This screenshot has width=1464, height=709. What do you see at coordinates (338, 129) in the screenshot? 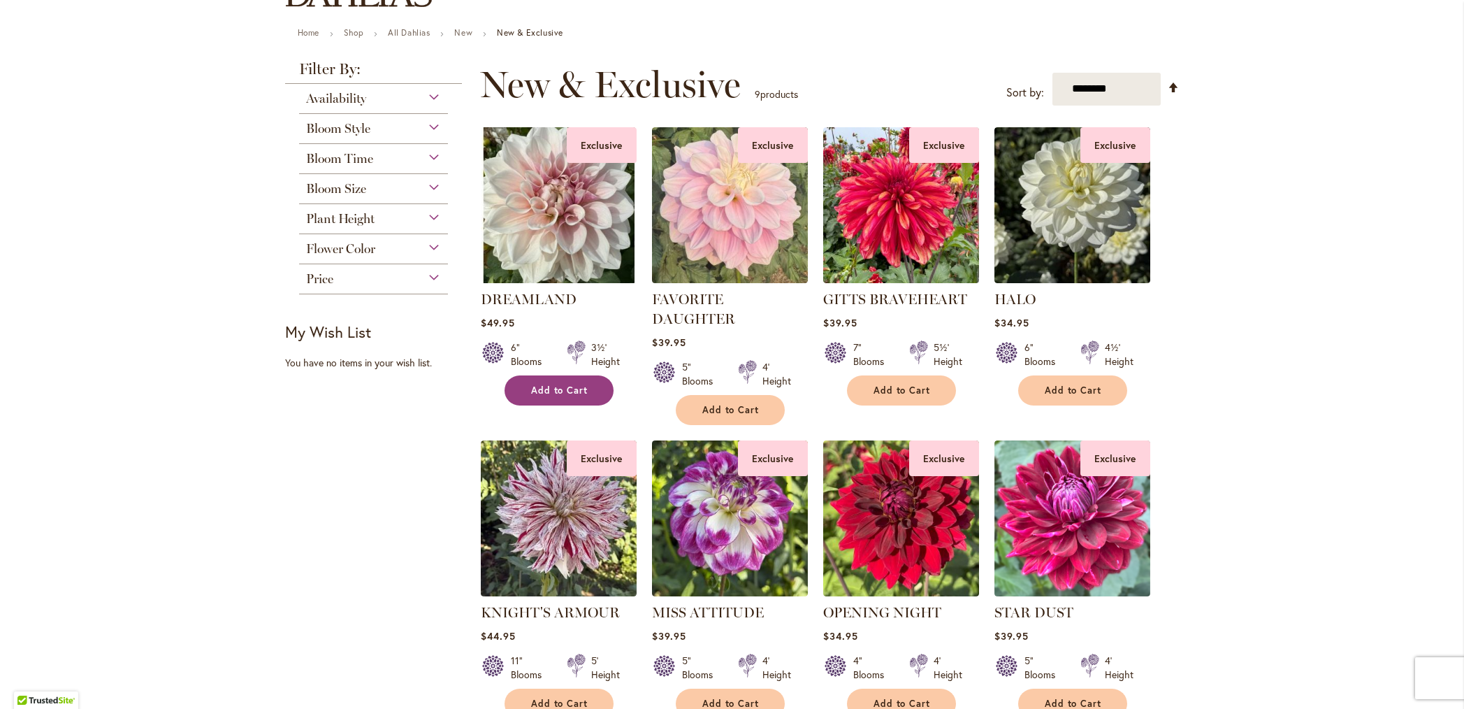
I see `span: Bloom Style` at bounding box center [338, 129].